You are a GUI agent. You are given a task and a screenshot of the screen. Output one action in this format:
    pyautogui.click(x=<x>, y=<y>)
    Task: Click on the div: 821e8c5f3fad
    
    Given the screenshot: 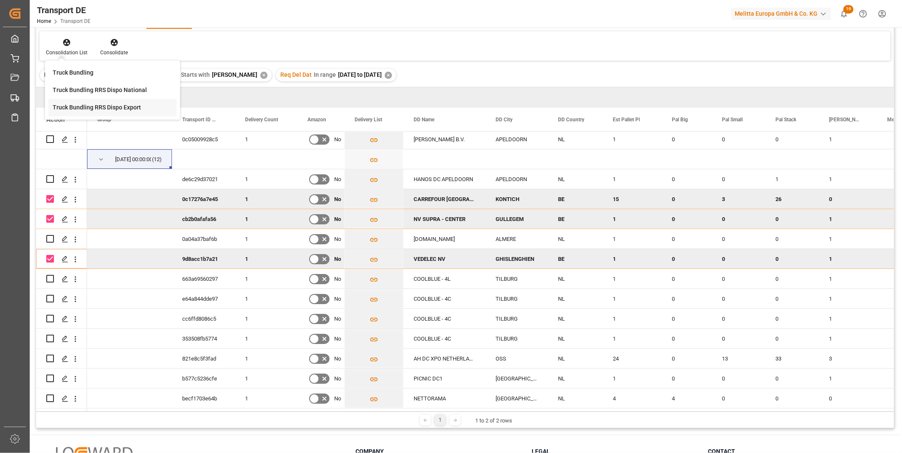 What is the action you would take?
    pyautogui.click(x=203, y=359)
    